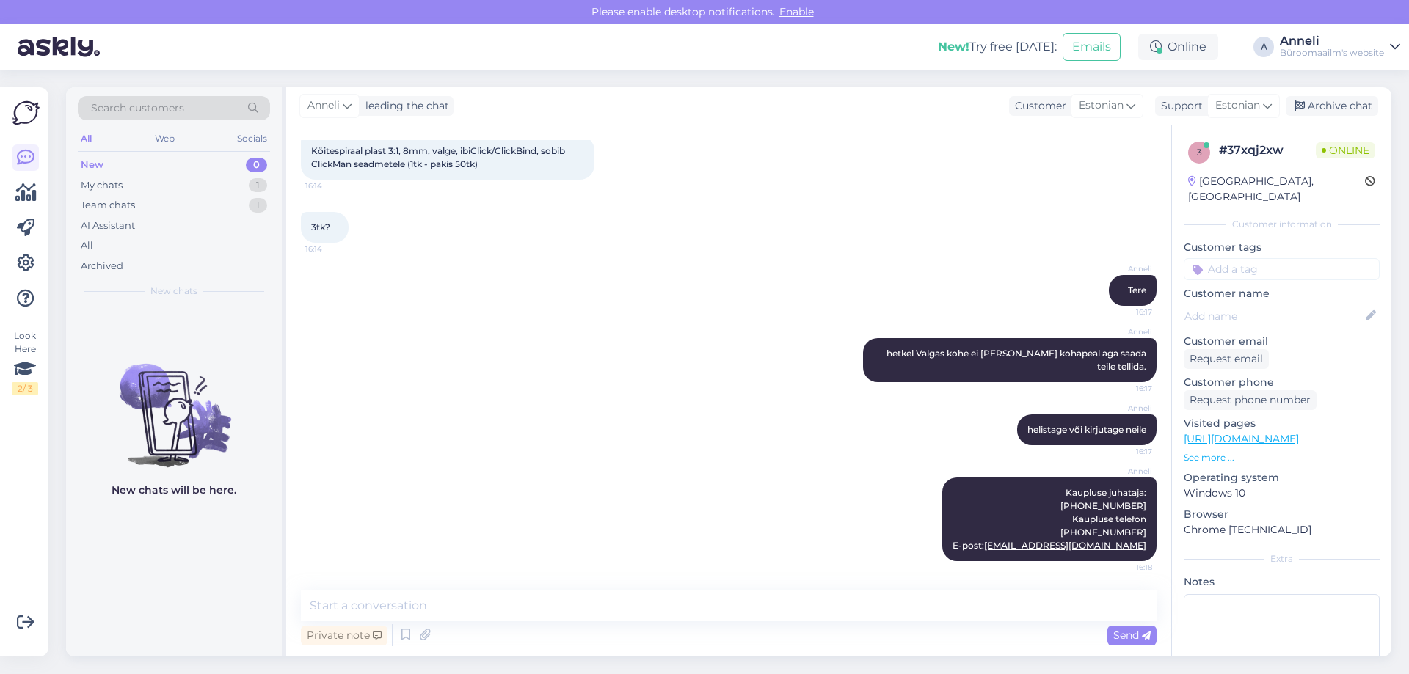 Image resolution: width=1409 pixels, height=674 pixels. What do you see at coordinates (321, 227) in the screenshot?
I see `span: 3tk?` at bounding box center [321, 227].